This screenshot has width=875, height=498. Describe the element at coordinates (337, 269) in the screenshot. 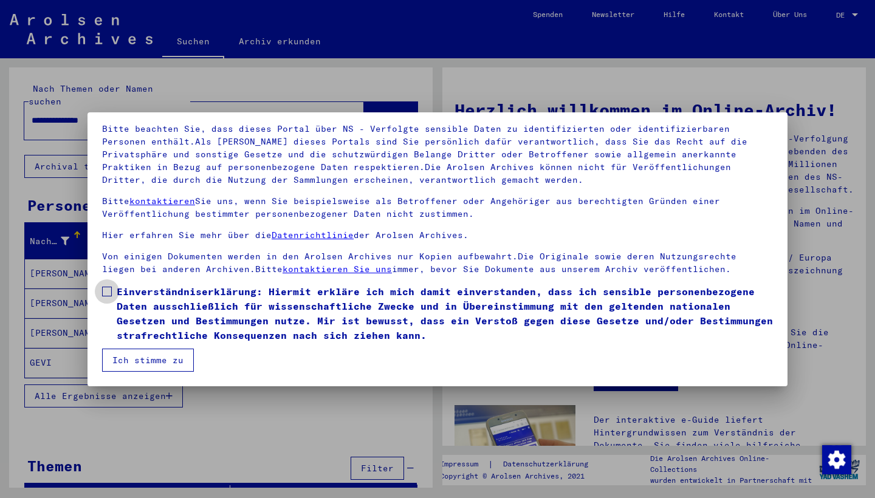

I see `a: kontaktieren Sie uns` at that location.